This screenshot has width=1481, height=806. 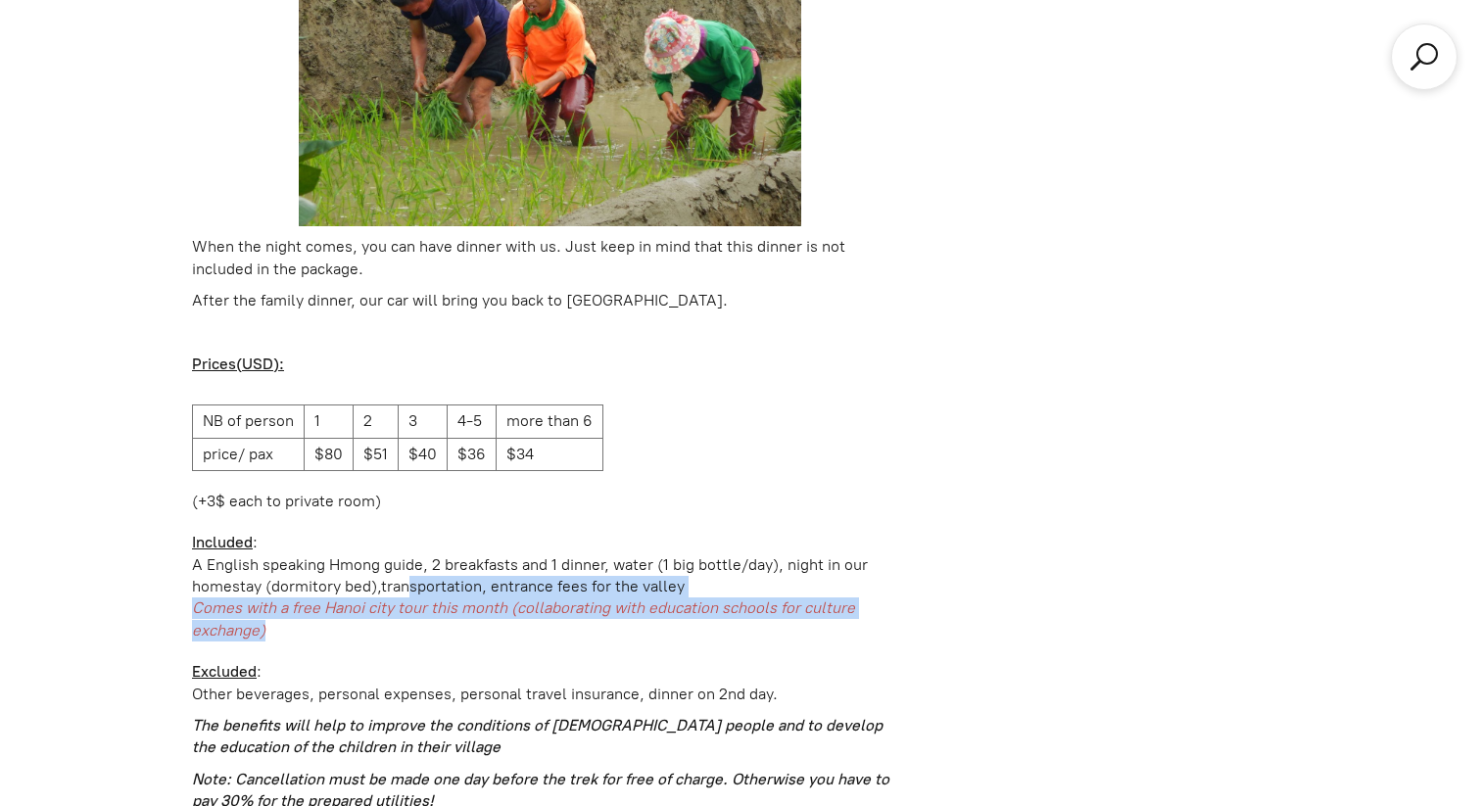 What do you see at coordinates (472, 454) in the screenshot?
I see `td: $36` at bounding box center [472, 454].